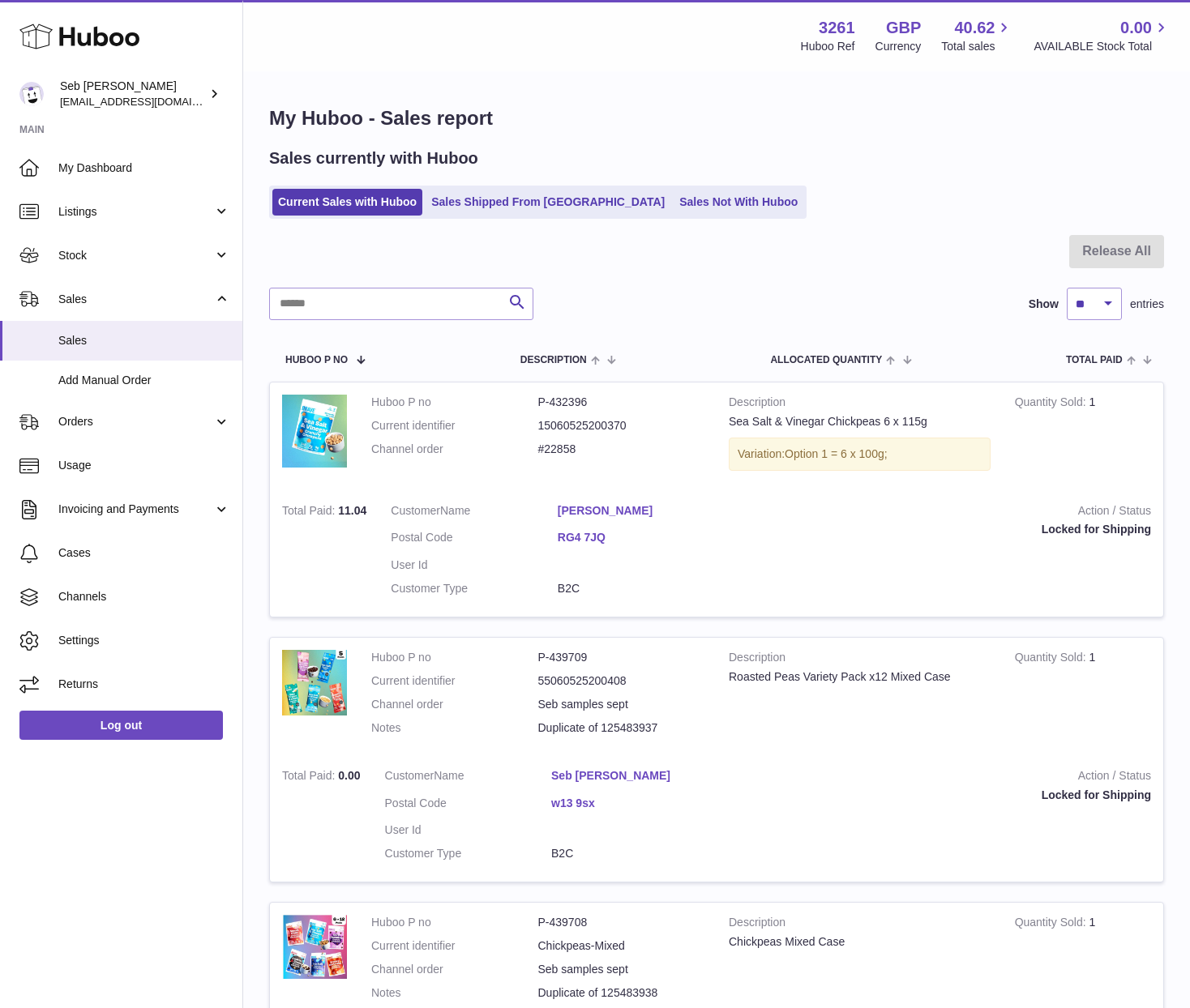  I want to click on dd: #22858, so click(622, 449).